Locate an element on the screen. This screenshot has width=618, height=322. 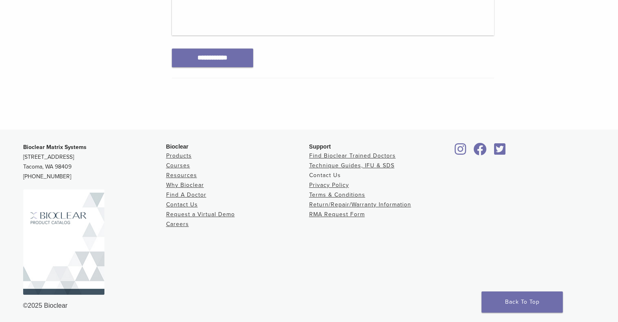
a: Find A Doctor is located at coordinates (186, 194).